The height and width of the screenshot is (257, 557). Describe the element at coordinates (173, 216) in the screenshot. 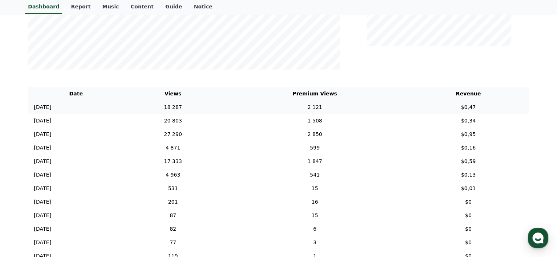

I see `td: 87` at that location.